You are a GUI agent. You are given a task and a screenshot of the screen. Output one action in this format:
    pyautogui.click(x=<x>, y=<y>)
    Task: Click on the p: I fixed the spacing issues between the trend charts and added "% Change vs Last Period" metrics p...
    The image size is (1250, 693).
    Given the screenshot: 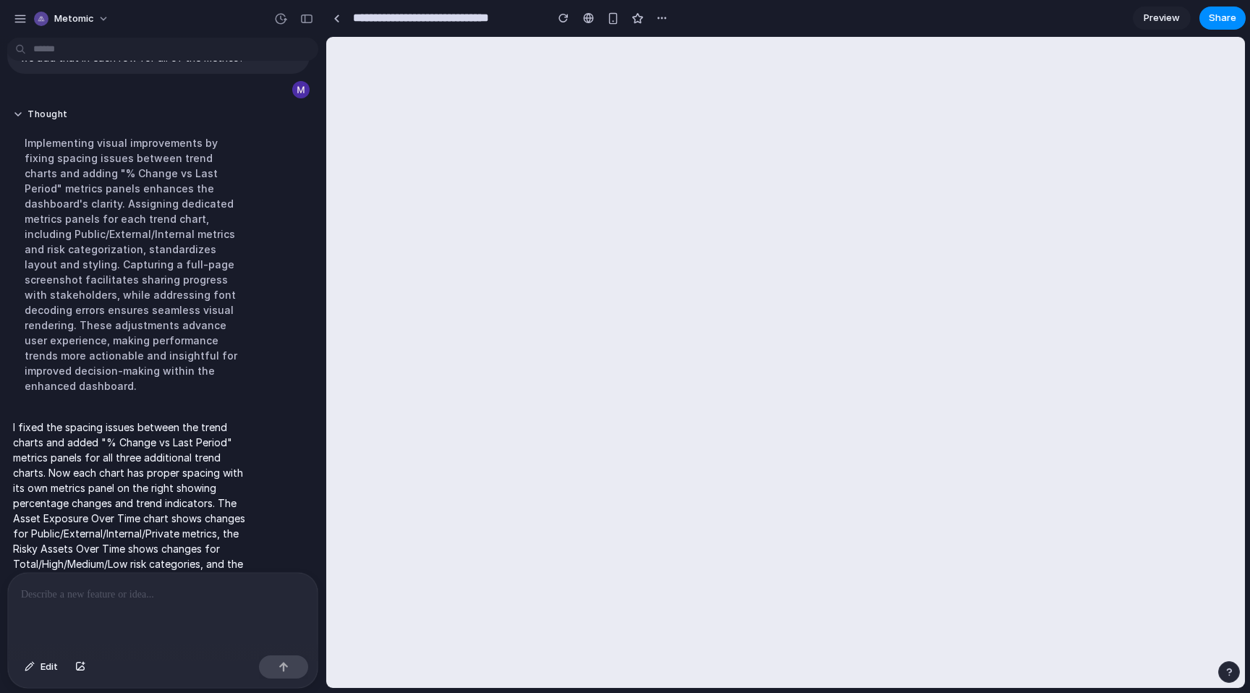 What is the action you would take?
    pyautogui.click(x=134, y=526)
    